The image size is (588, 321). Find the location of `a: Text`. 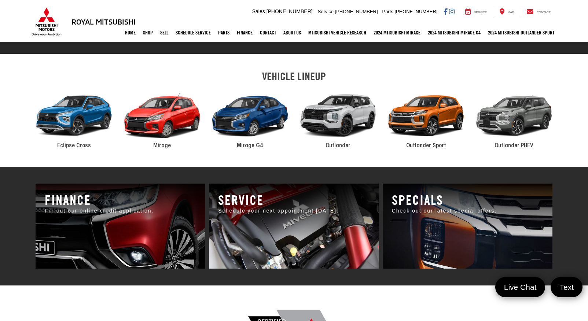

a: Text is located at coordinates (566, 287).